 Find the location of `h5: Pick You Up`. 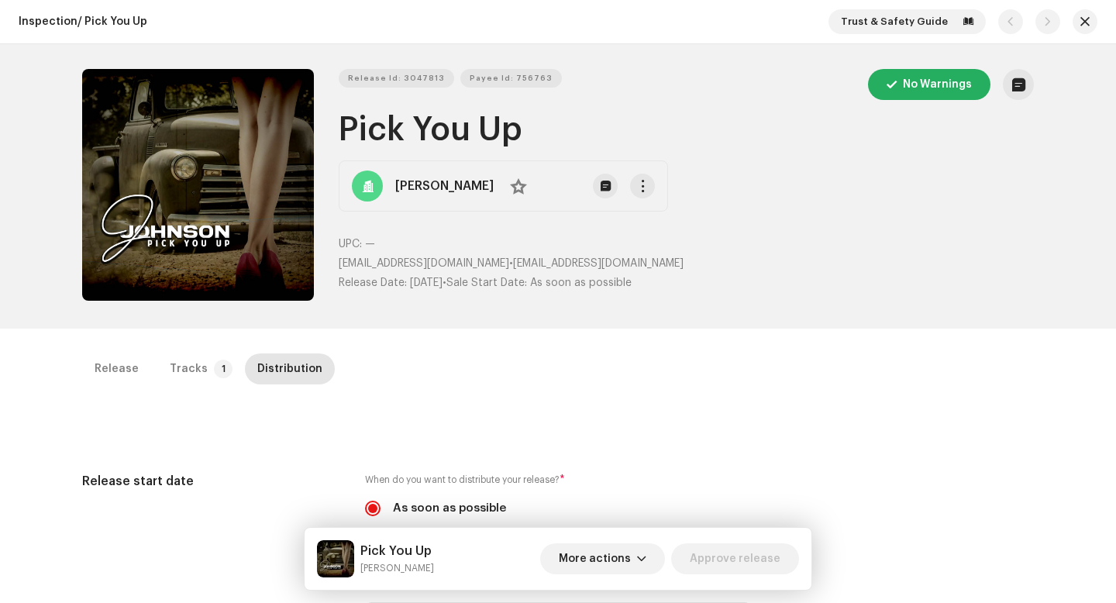

h5: Pick You Up is located at coordinates (397, 551).